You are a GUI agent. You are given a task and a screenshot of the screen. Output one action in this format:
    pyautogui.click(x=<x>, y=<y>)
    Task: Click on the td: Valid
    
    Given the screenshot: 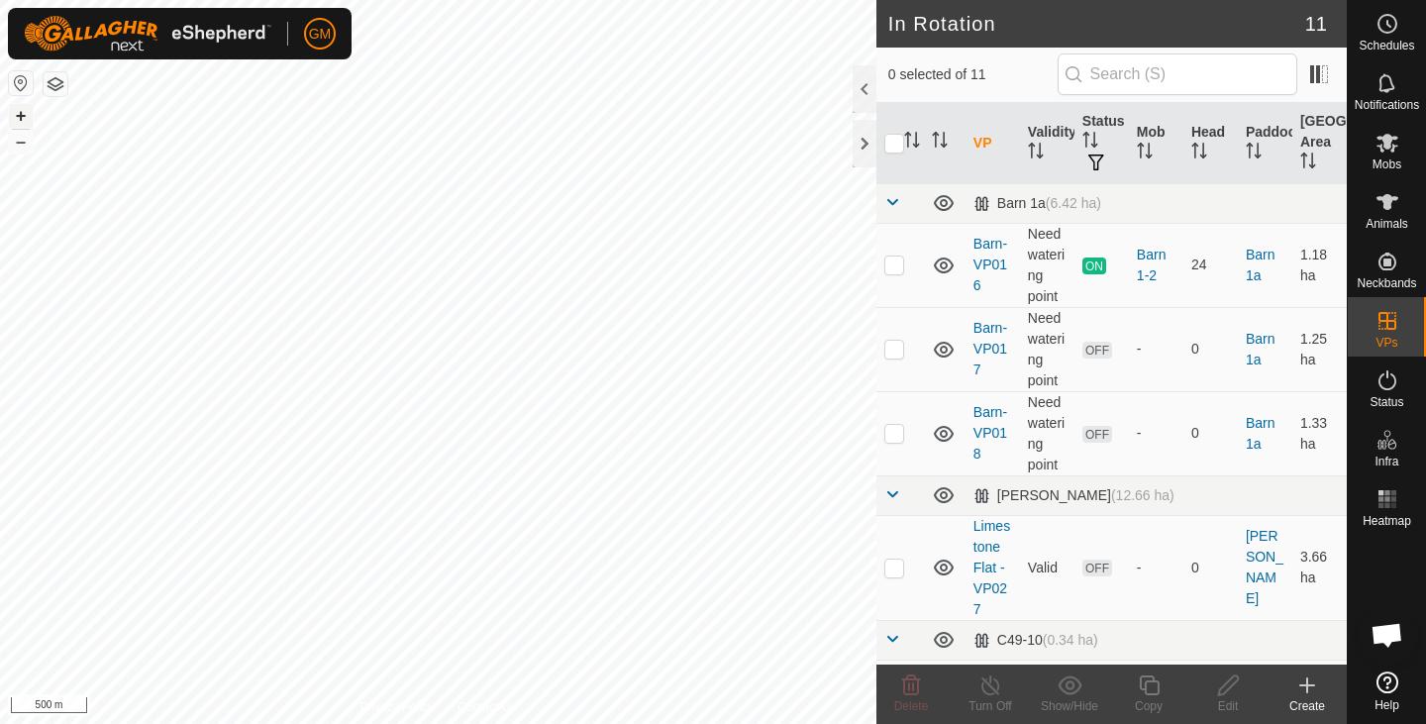 What is the action you would take?
    pyautogui.click(x=1047, y=567)
    